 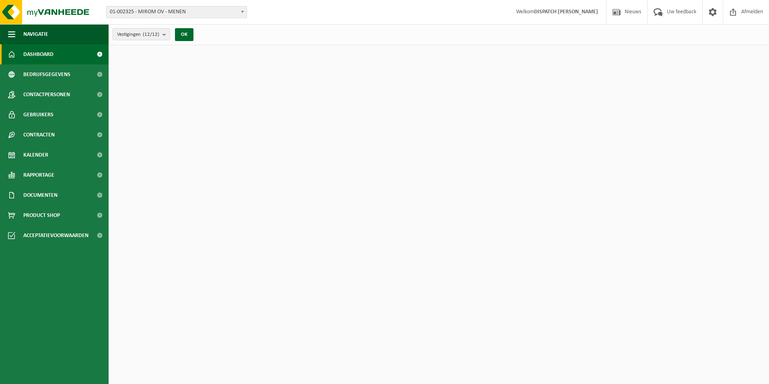 What do you see at coordinates (47, 95) in the screenshot?
I see `span: Contactpersonen` at bounding box center [47, 95].